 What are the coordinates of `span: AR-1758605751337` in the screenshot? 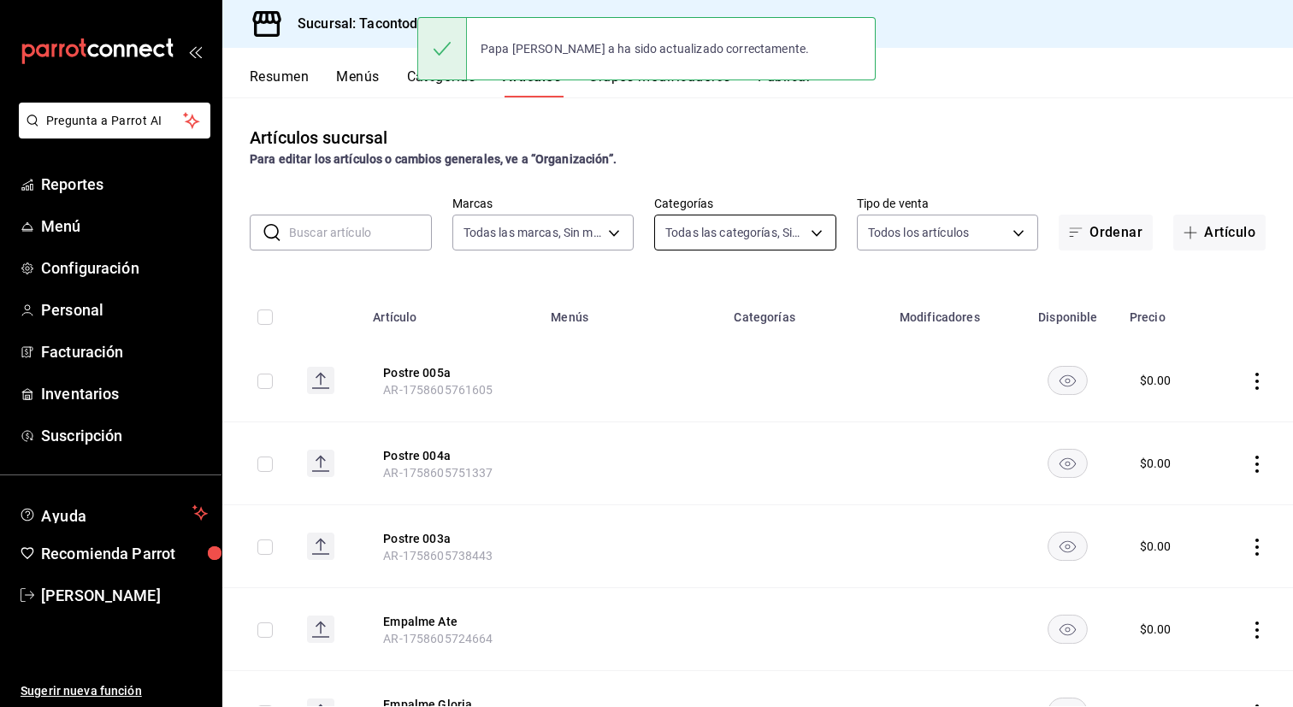 It's located at (438, 473).